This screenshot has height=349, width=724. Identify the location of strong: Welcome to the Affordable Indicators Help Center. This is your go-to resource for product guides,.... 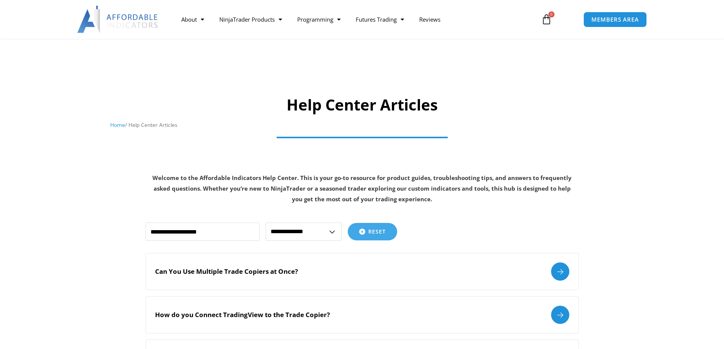
(362, 189).